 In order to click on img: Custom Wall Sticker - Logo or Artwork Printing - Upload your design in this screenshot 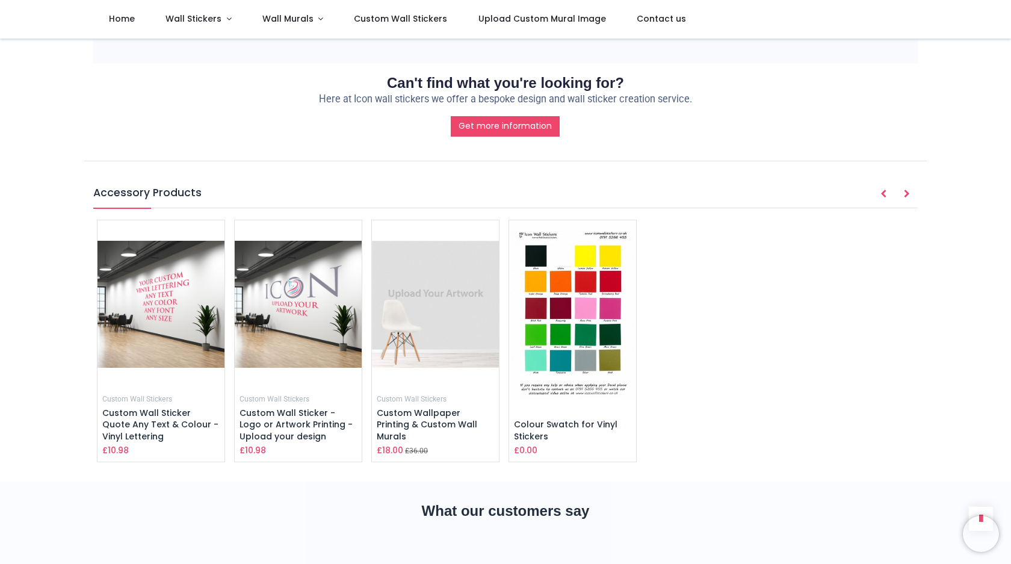, I will do `click(298, 304)`.